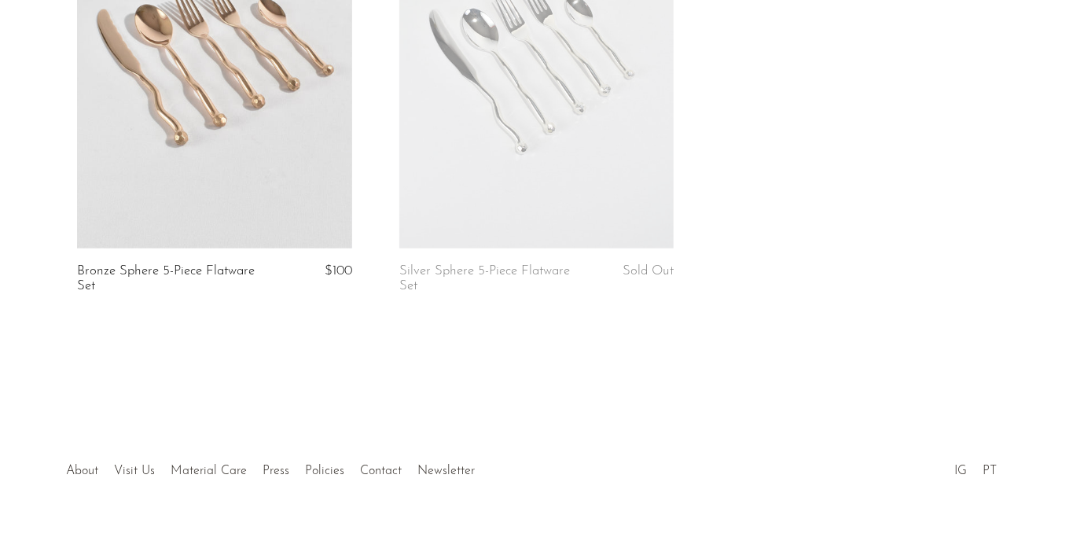  I want to click on a: PT, so click(990, 471).